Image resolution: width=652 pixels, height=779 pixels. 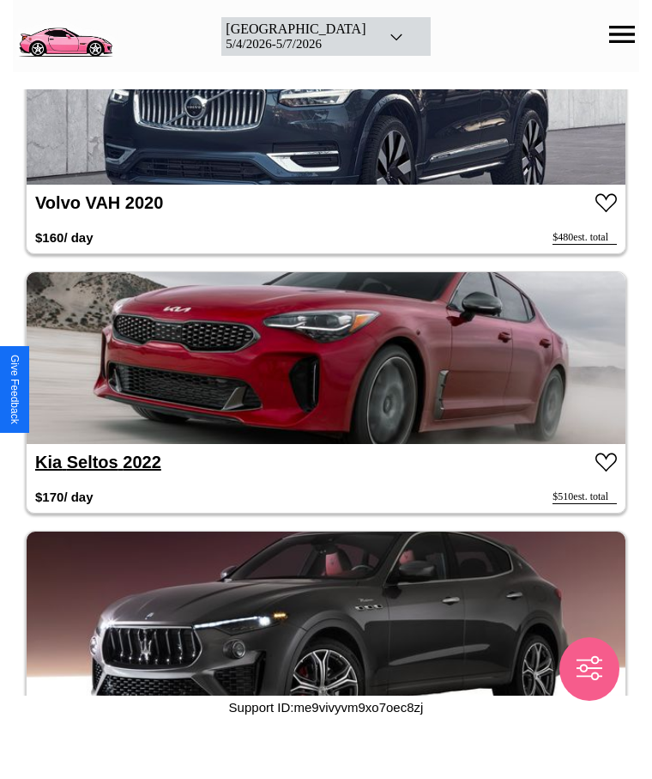 What do you see at coordinates (295, 44) in the screenshot?
I see `div: 5 / 4 / 2026 - 5 / 7 / 2026` at bounding box center [295, 44].